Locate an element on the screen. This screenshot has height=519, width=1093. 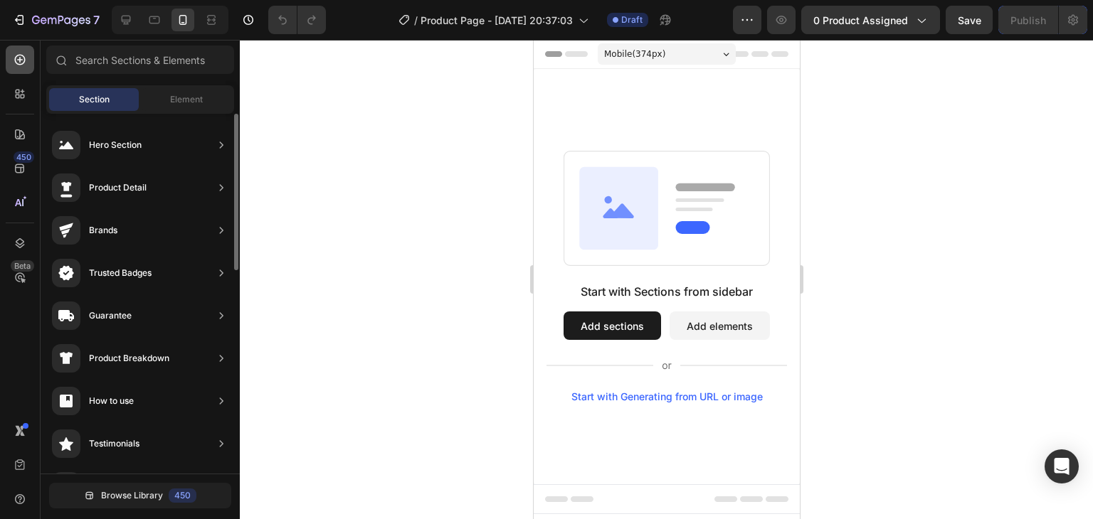
button: Save is located at coordinates (969, 20).